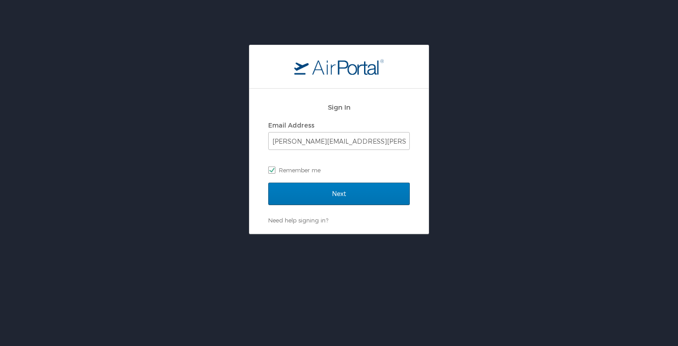  Describe the element at coordinates (339, 170) in the screenshot. I see `label: Remember me` at that location.